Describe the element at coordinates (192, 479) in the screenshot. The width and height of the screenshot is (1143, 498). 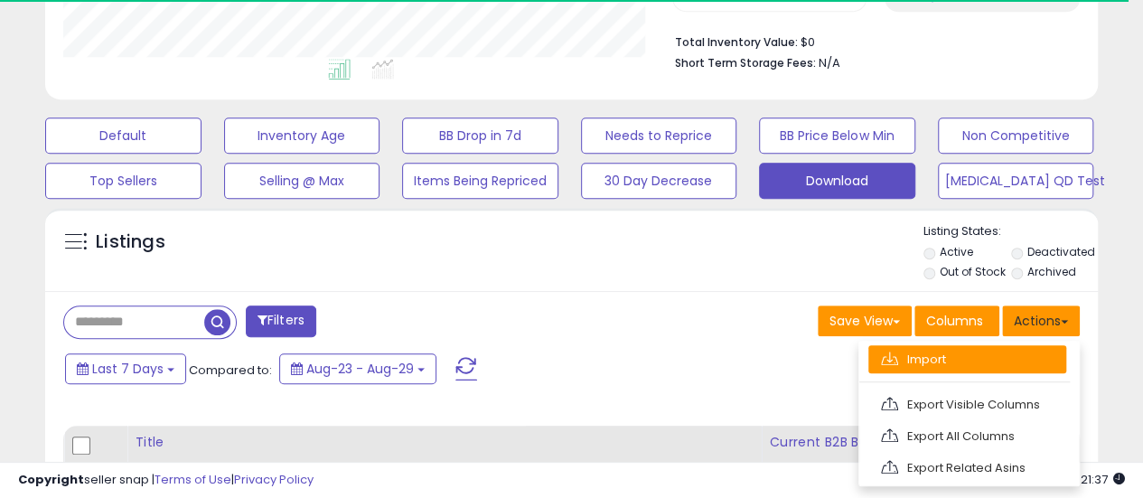
I see `a: Terms of Use` at that location.